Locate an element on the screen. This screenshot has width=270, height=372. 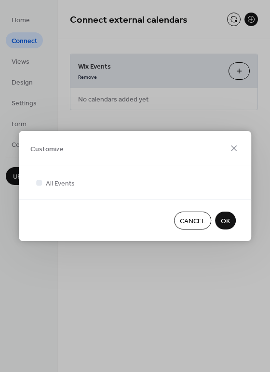
span: Customize is located at coordinates (47, 149).